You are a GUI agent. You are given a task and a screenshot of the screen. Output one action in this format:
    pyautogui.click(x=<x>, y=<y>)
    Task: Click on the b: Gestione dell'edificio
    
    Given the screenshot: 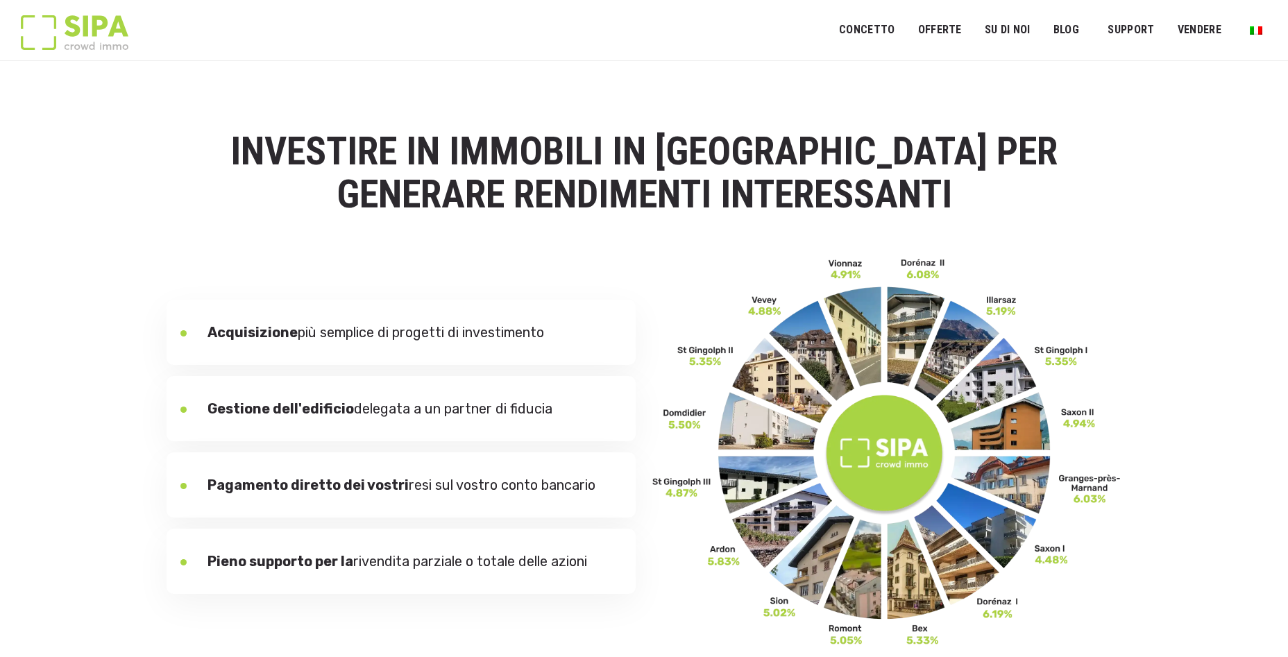 What is the action you would take?
    pyautogui.click(x=280, y=409)
    